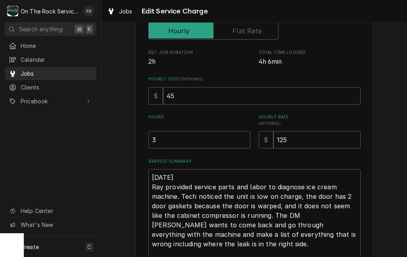 This screenshot has height=257, width=407. What do you see at coordinates (89, 11) in the screenshot?
I see `div: RB` at bounding box center [89, 11].